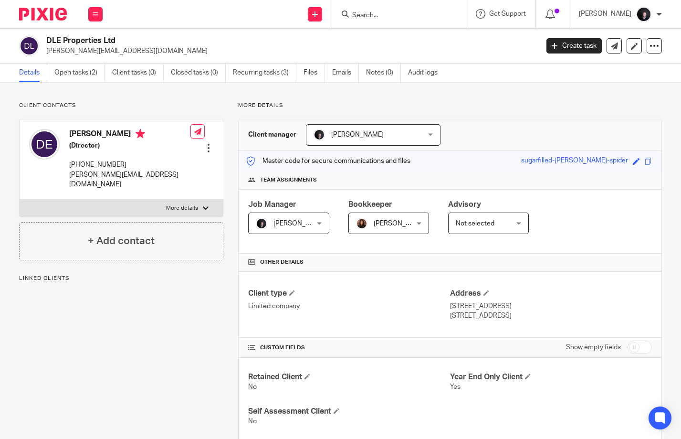  What do you see at coordinates (362, 223) in the screenshot?
I see `img: Headshot.jpg` at bounding box center [362, 223].